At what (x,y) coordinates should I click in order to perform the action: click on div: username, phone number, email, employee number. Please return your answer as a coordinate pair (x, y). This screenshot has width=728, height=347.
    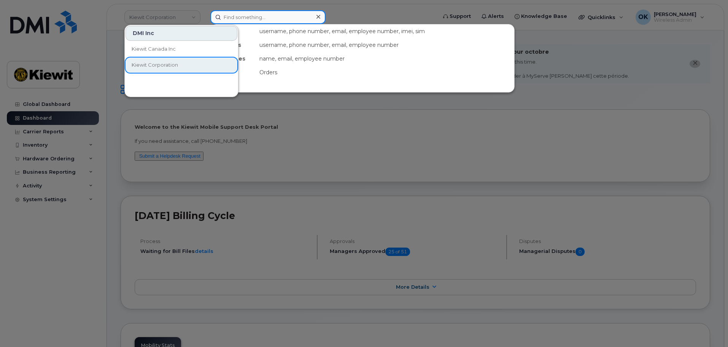
    Looking at the image, I should click on (385, 45).